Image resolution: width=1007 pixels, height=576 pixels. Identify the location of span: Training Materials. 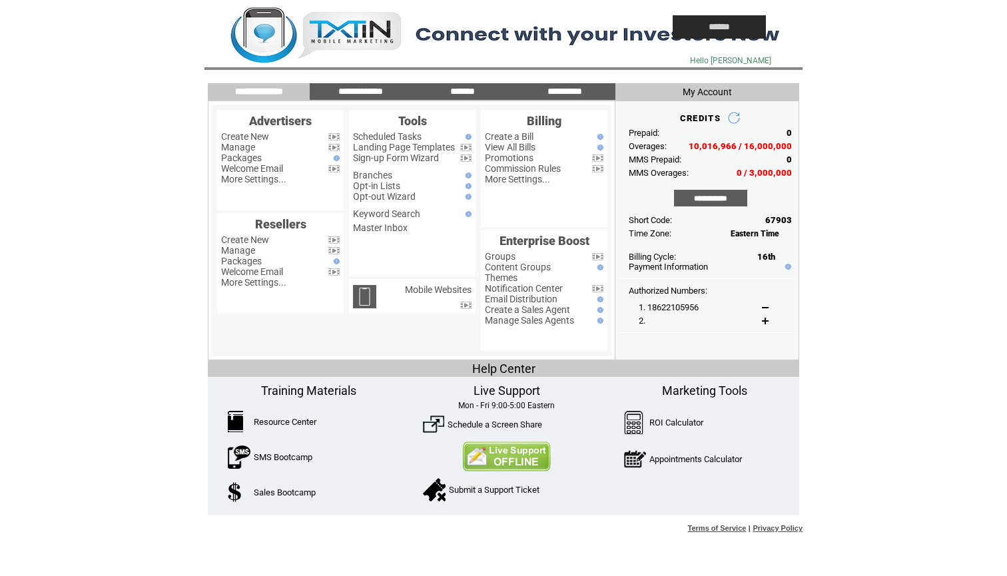
(308, 390).